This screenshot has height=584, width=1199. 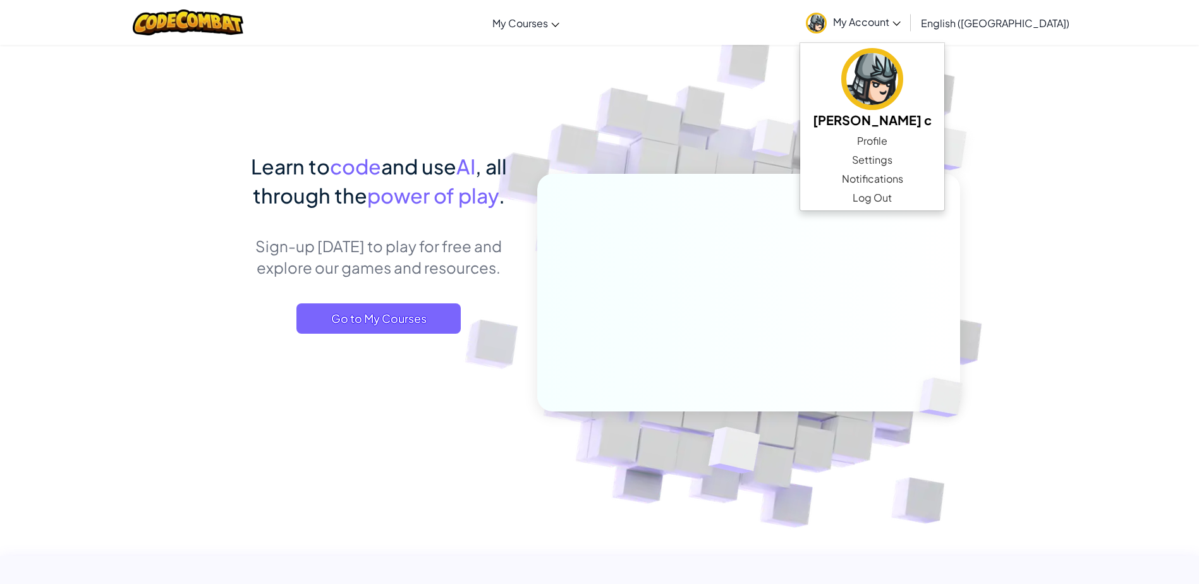 What do you see at coordinates (872, 179) in the screenshot?
I see `a: Notifications` at bounding box center [872, 179].